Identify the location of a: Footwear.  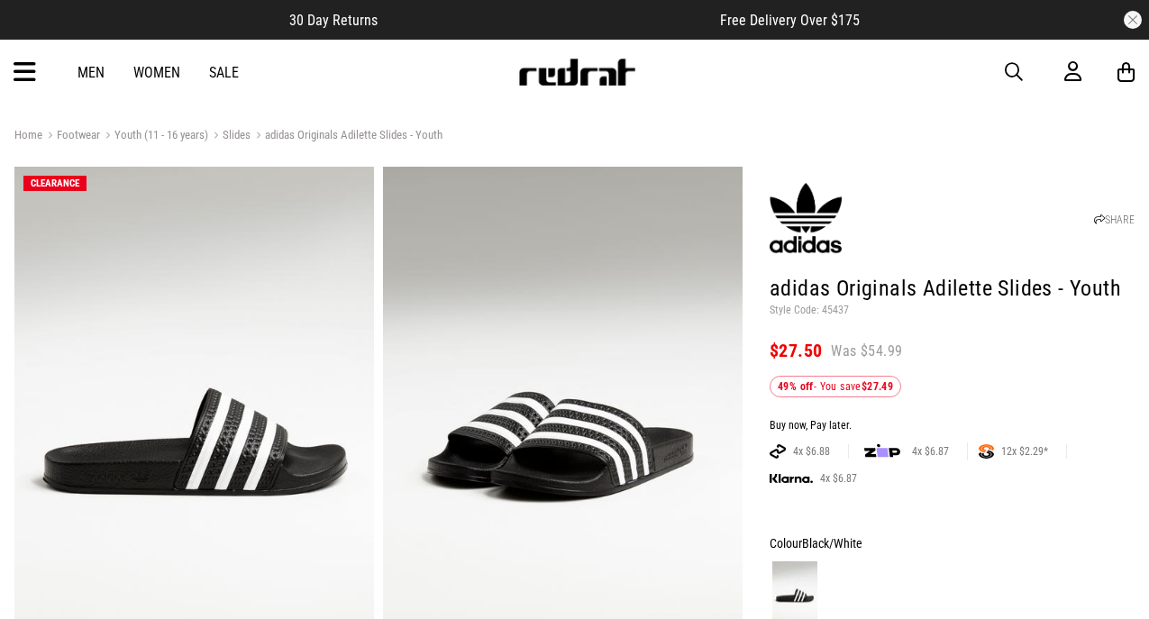
(71, 136).